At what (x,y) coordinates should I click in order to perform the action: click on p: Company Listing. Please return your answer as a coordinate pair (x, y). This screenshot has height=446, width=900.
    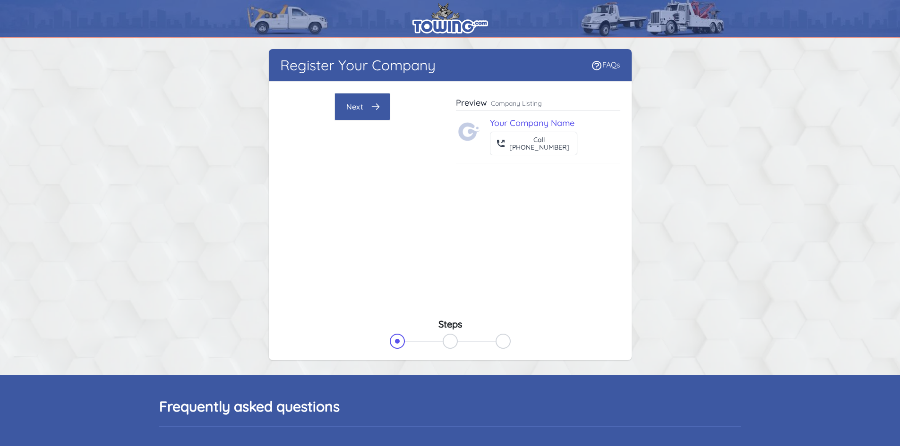
    Looking at the image, I should click on (516, 103).